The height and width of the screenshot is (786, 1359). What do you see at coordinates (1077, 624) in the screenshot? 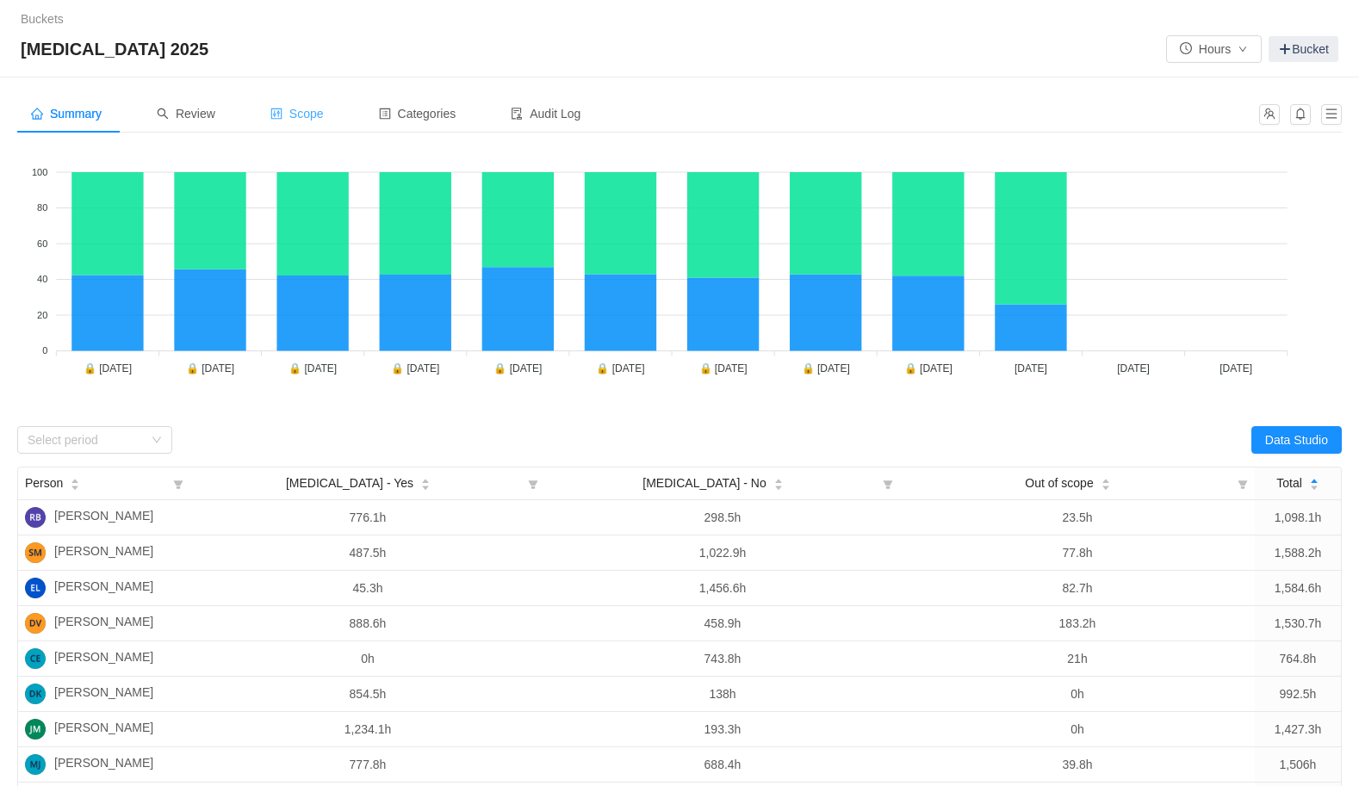
I see `td: 183.2h` at bounding box center [1077, 624].